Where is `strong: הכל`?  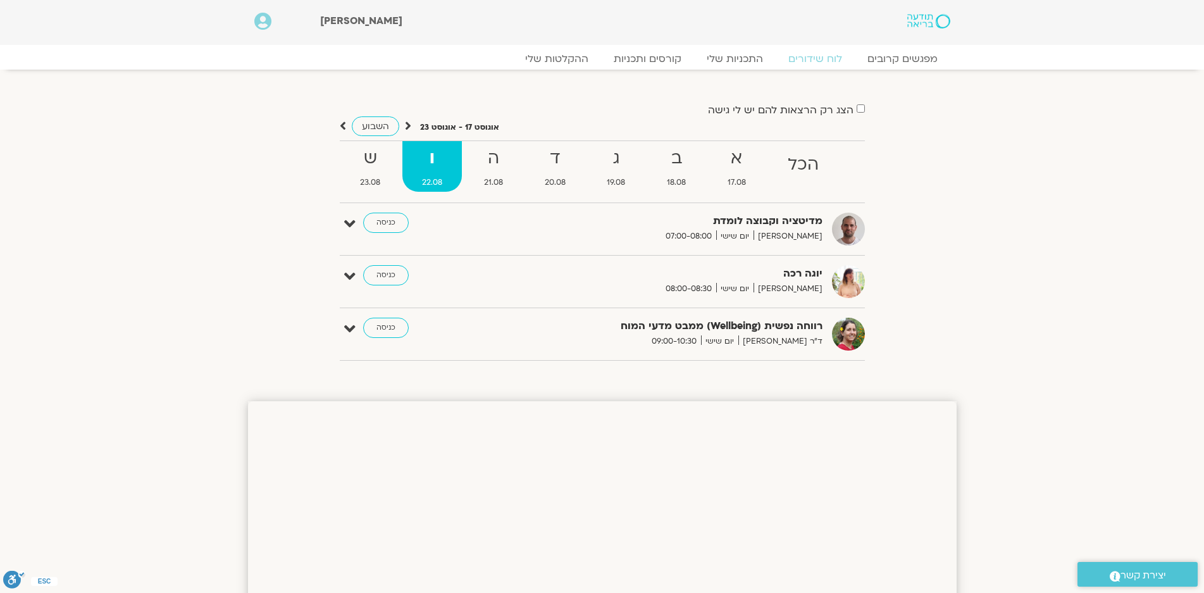
strong: הכל is located at coordinates (803, 164).